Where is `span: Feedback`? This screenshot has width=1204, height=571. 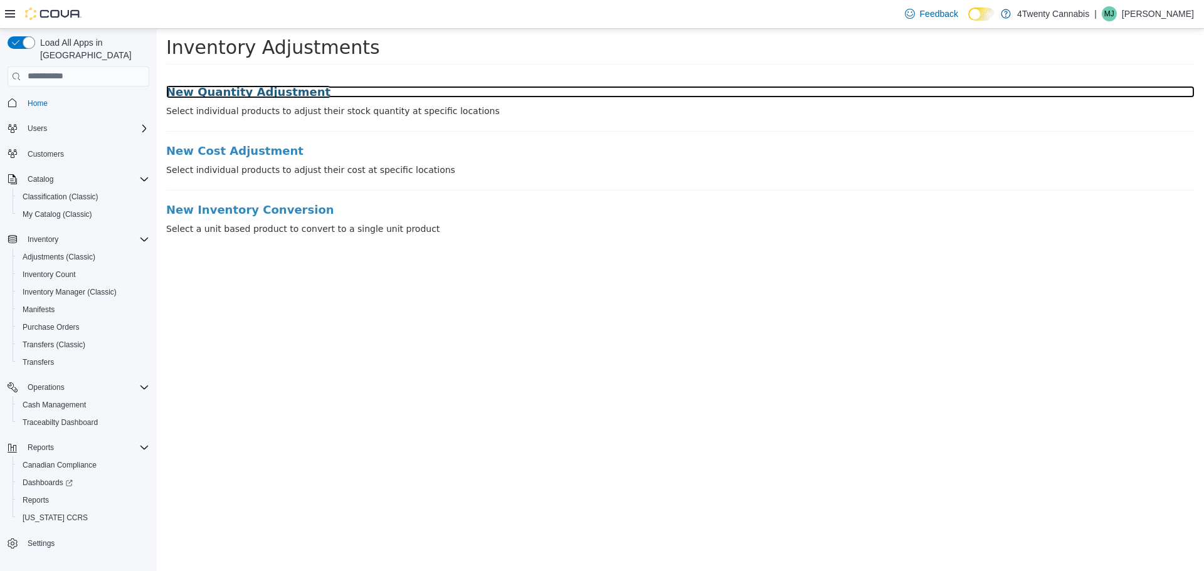
span: Feedback is located at coordinates (939, 14).